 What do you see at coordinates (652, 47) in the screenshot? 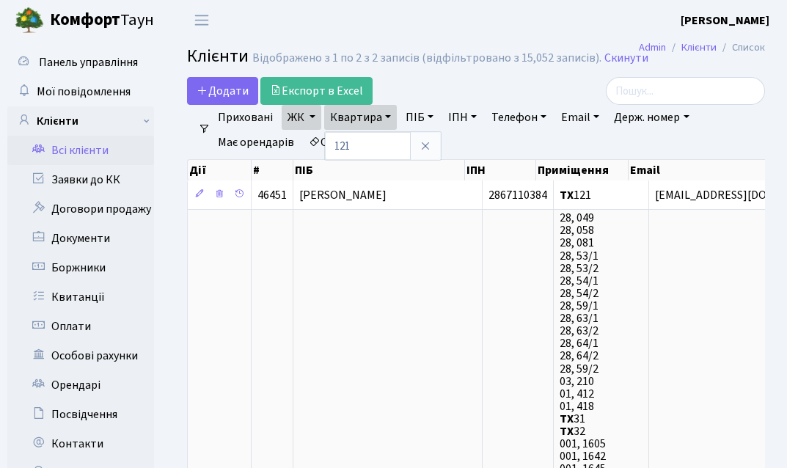
I see `a: Admin` at bounding box center [652, 47].